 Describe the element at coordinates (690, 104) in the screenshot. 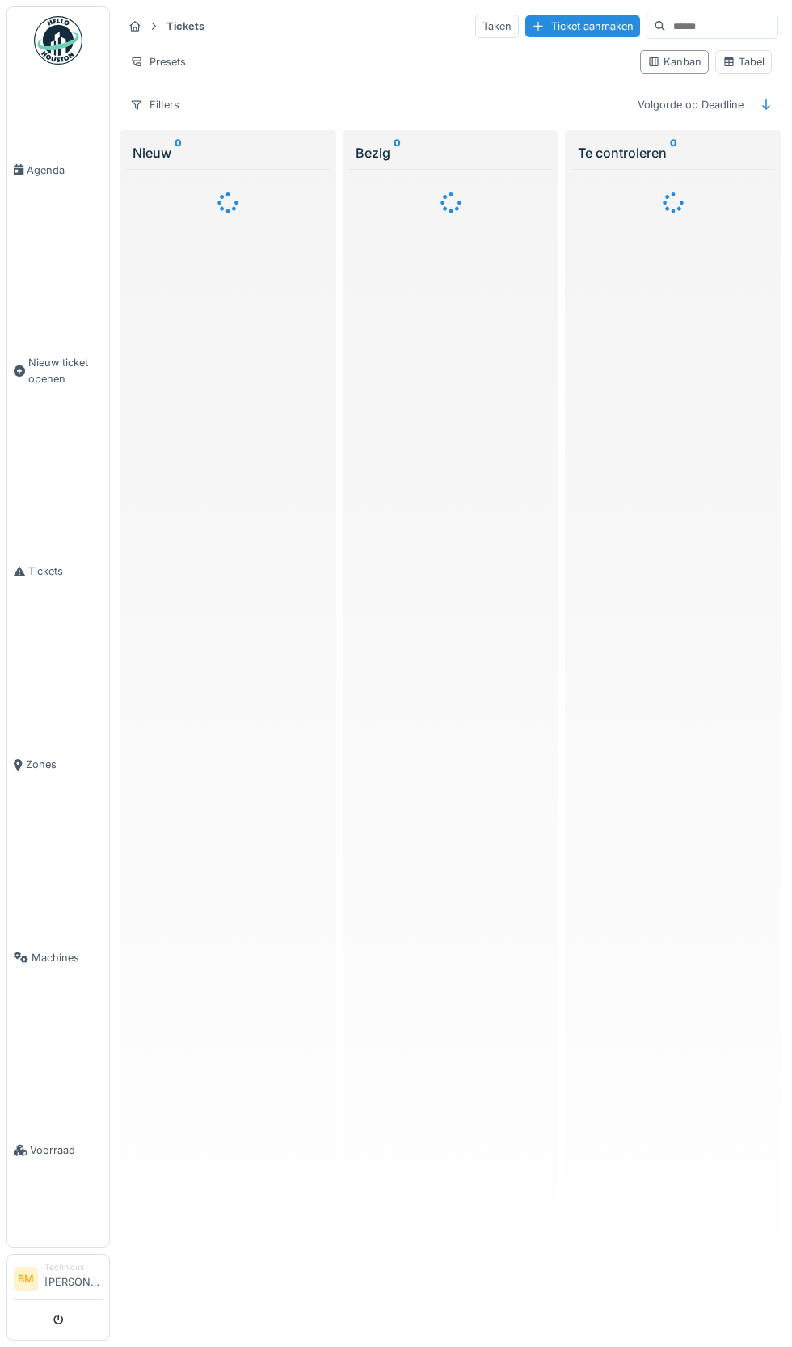

I see `div: Volgorde op Deadline` at that location.